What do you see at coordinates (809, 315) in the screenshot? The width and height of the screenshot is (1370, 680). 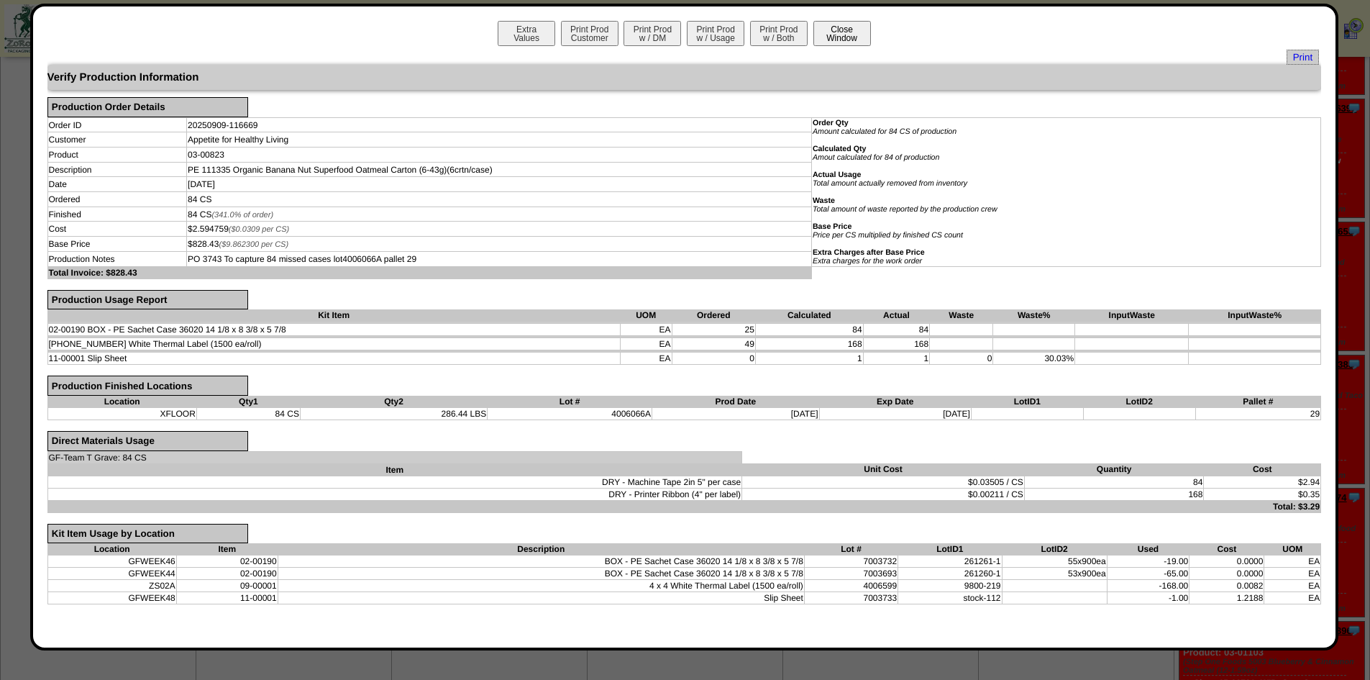 I see `th: Calculated` at bounding box center [809, 315].